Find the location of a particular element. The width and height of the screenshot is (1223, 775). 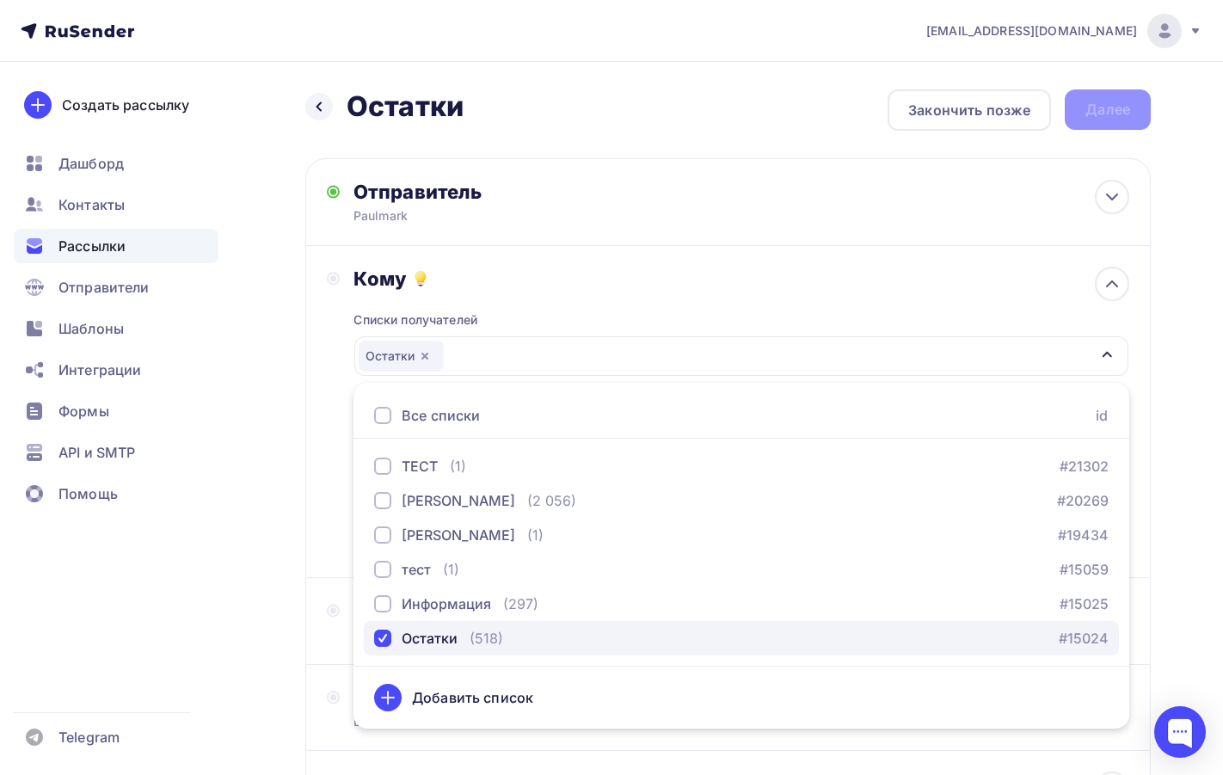

div: Списки получателей is located at coordinates (415, 320).